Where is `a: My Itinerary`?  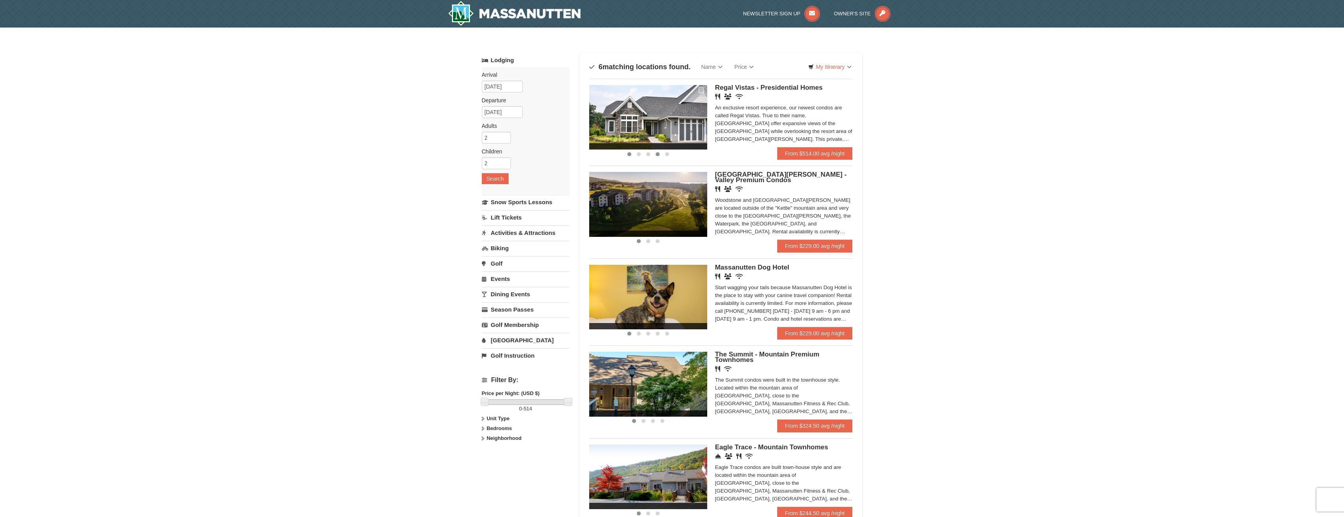 a: My Itinerary is located at coordinates (829, 67).